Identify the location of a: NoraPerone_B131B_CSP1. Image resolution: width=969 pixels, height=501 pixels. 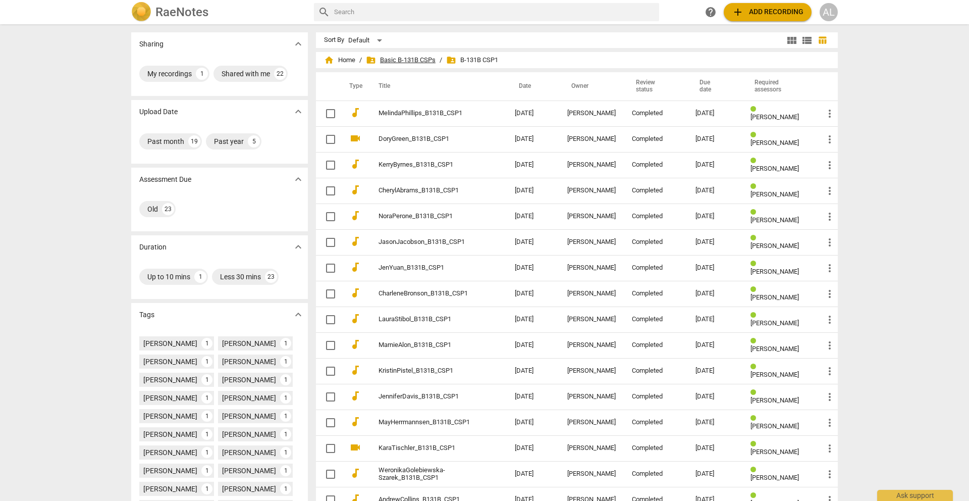
(428, 216).